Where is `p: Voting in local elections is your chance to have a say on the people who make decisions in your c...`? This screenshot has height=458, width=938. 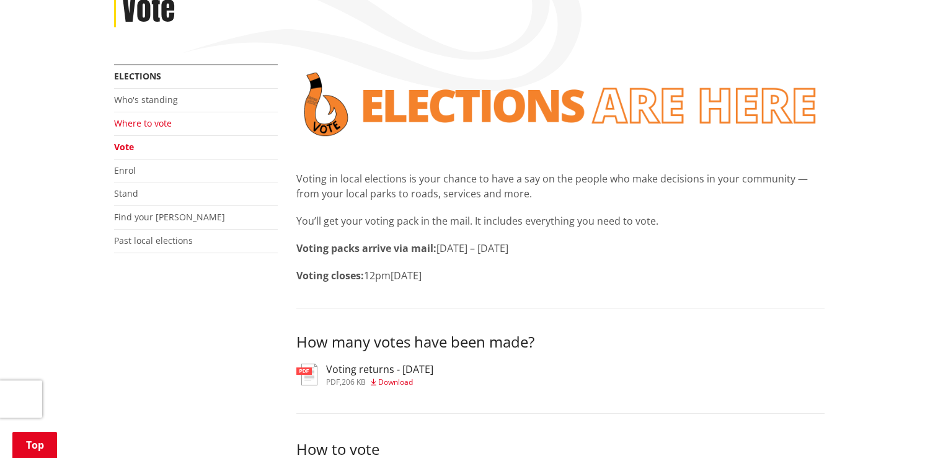
p: Voting in local elections is your chance to have a say on the people who make decisions in your c... is located at coordinates (560, 186).